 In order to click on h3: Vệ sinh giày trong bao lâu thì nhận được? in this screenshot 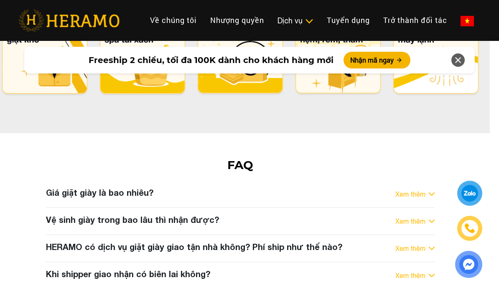, I will do `click(132, 220)`.